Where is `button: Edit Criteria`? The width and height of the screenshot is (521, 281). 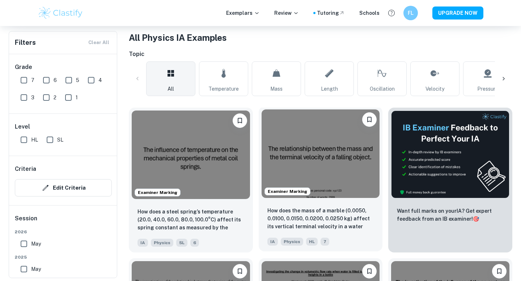
button: Edit Criteria is located at coordinates (63, 188).